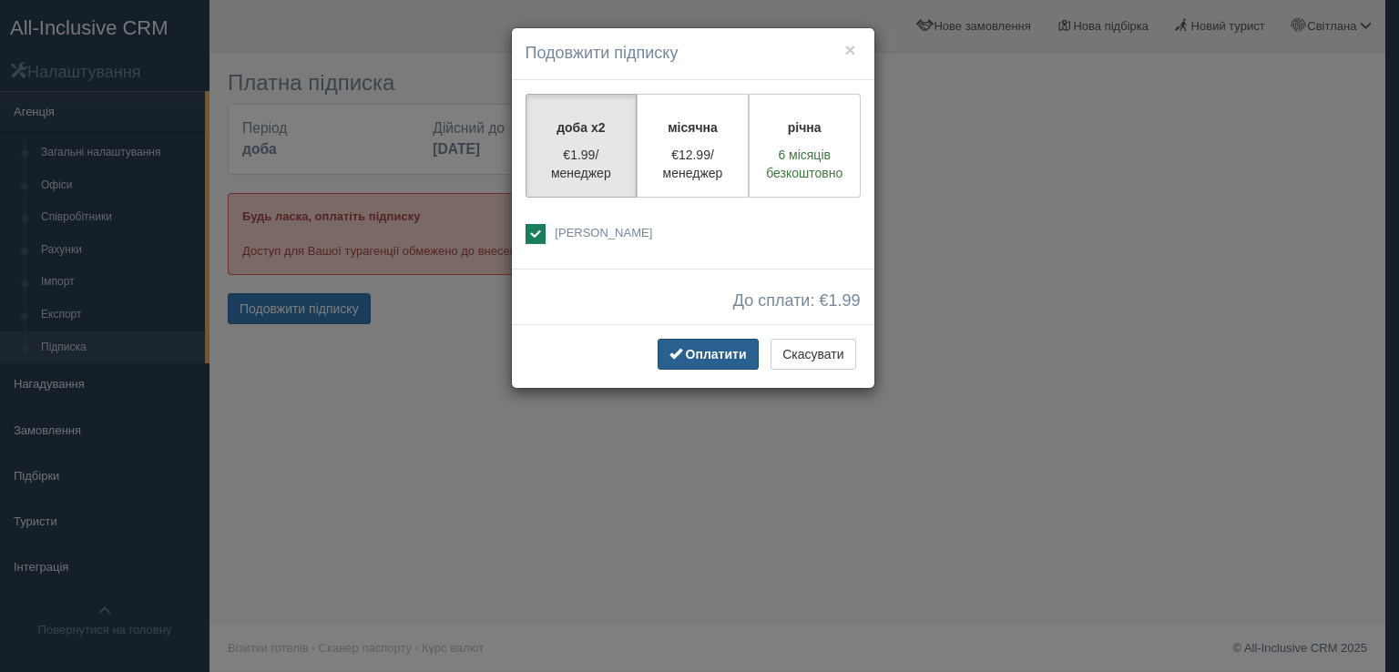 The height and width of the screenshot is (672, 1399). What do you see at coordinates (581, 128) in the screenshot?
I see `p: доба x2` at bounding box center [581, 128].